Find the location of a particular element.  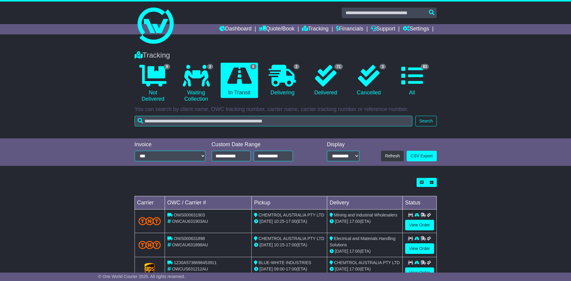

a: Dashboard is located at coordinates (235, 29).